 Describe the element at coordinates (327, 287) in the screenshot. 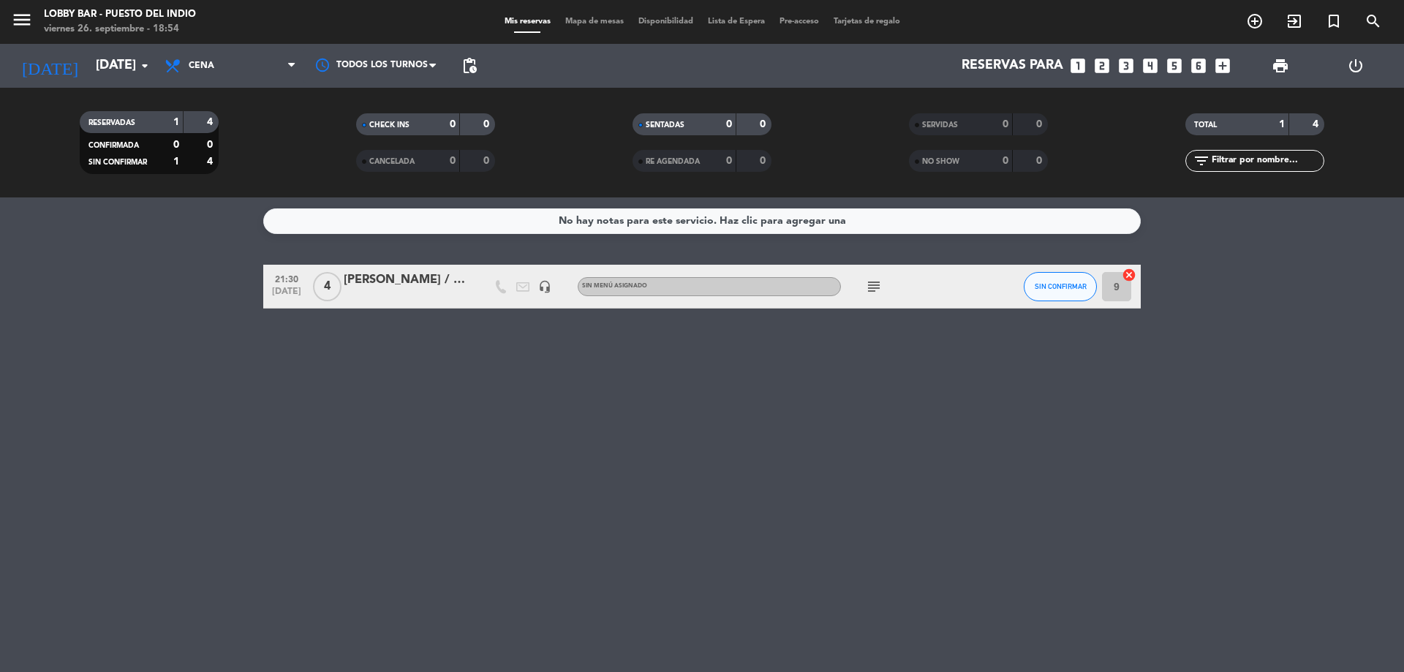

I see `span: 4` at that location.